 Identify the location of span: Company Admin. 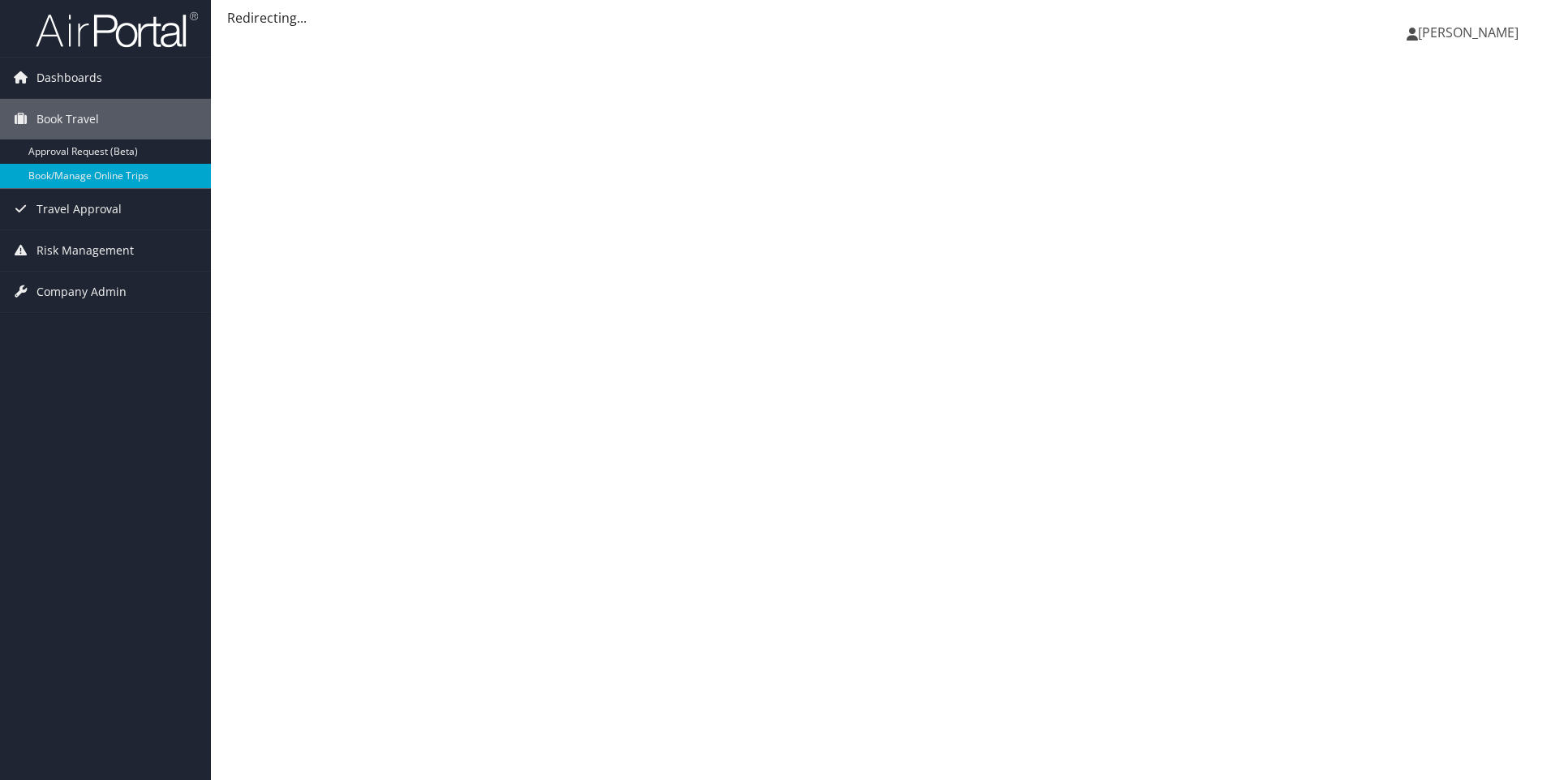
(81, 292).